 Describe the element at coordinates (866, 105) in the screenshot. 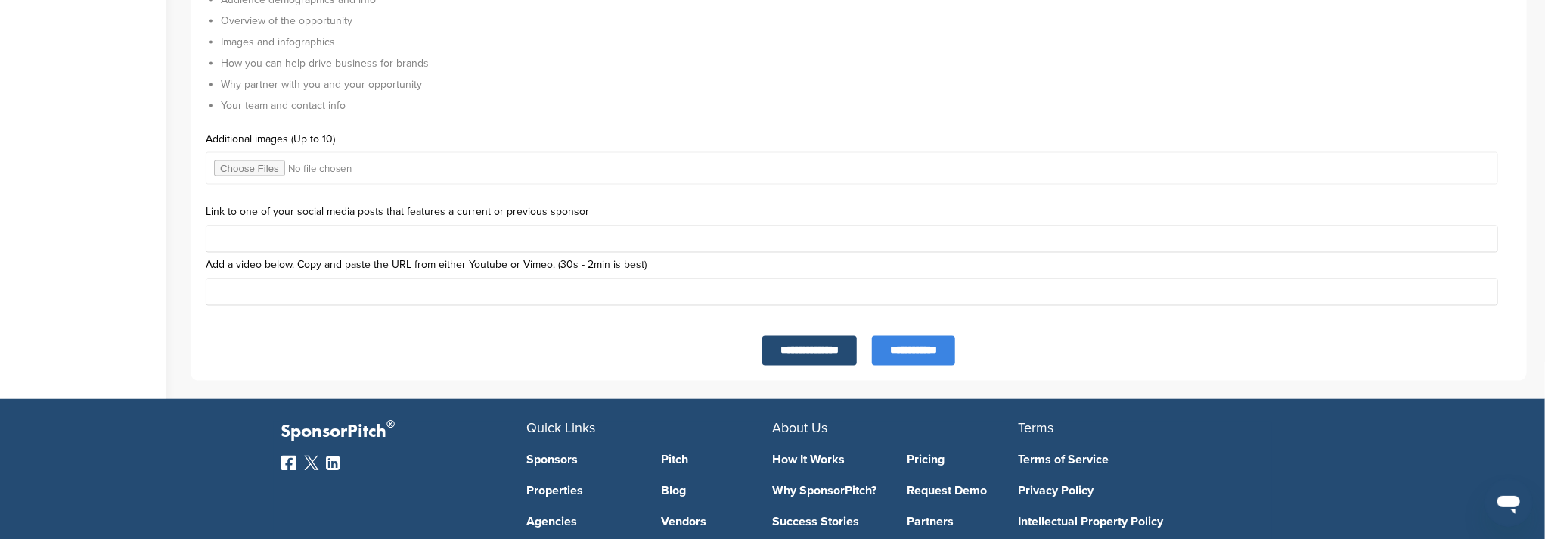

I see `li: Your team and contact info` at that location.